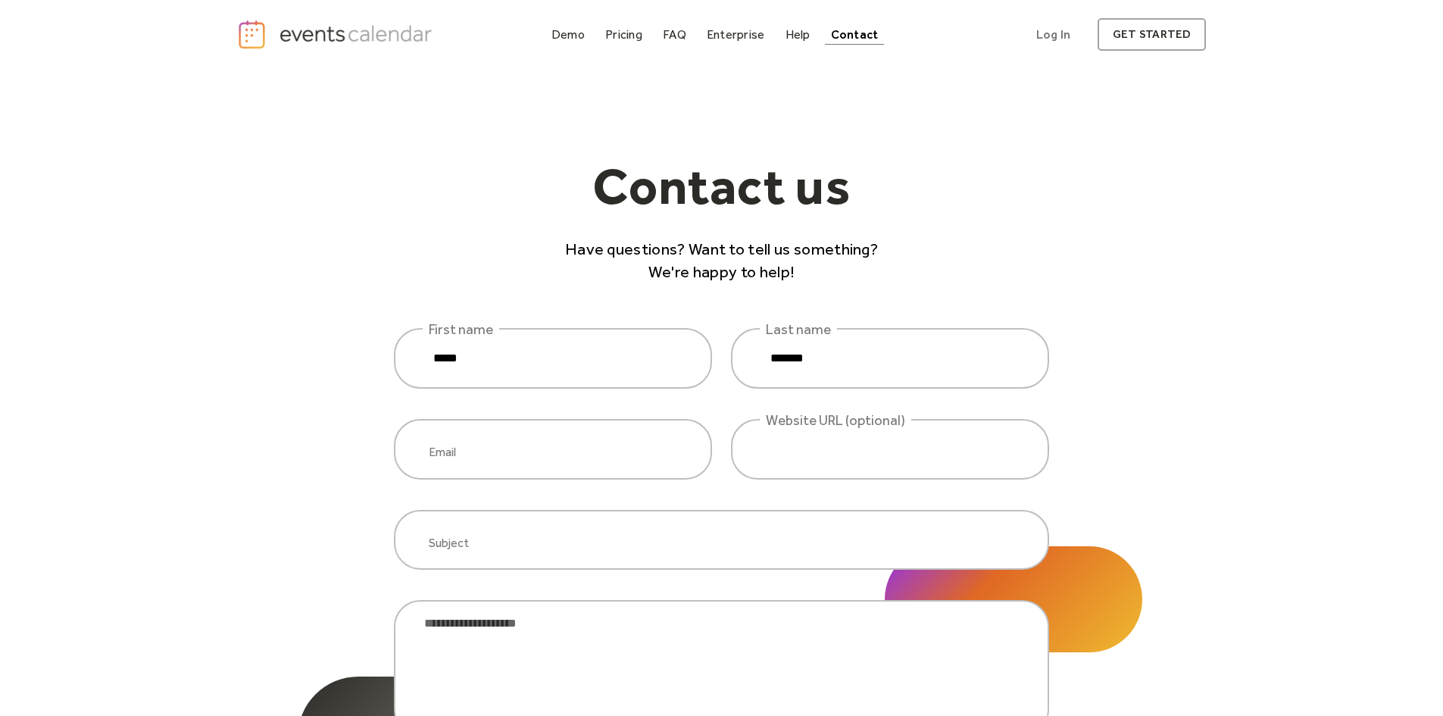 This screenshot has width=1443, height=716. I want to click on div: Help, so click(797, 34).